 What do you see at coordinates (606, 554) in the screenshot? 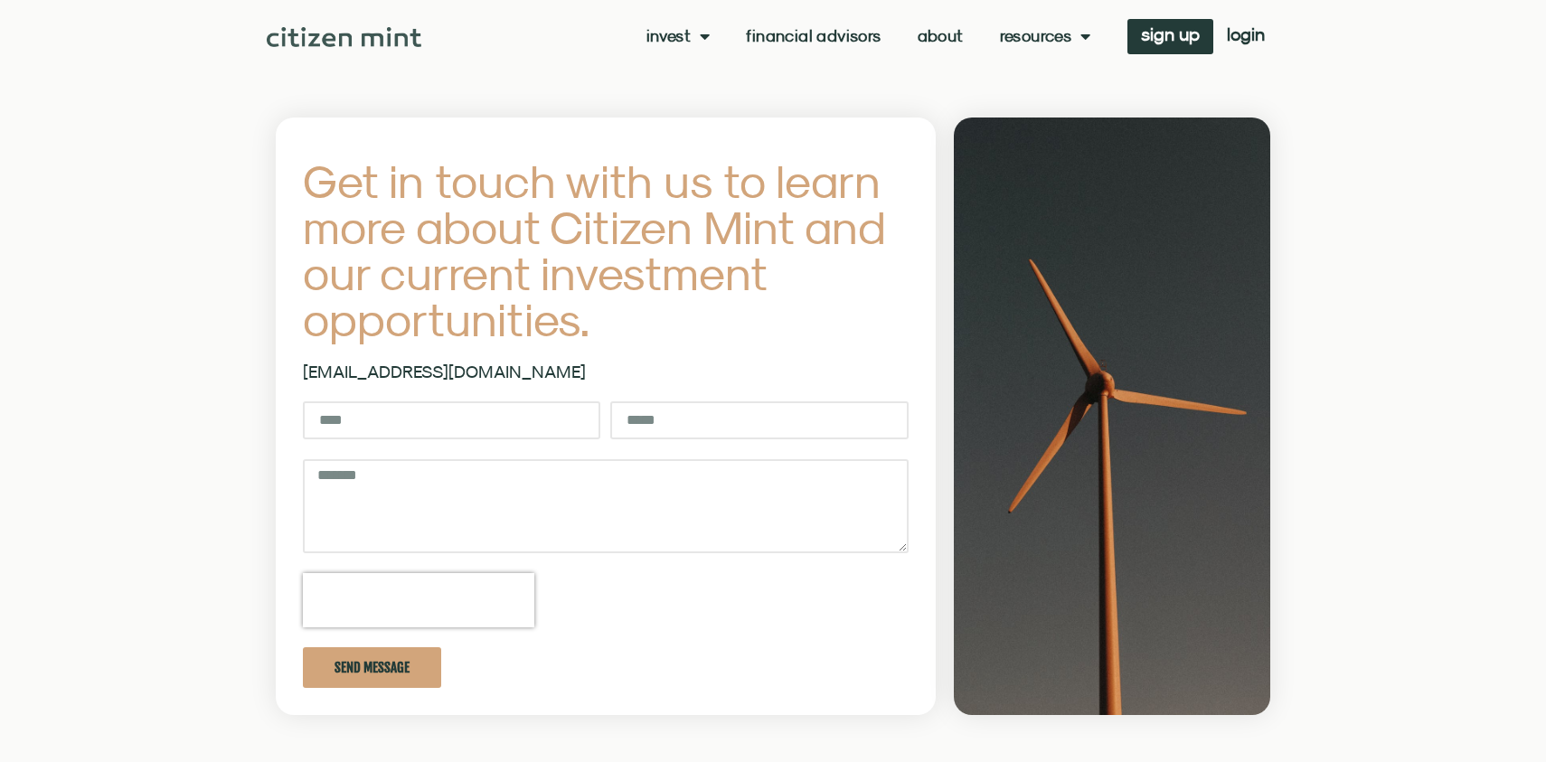
I see `form: New Form` at bounding box center [606, 554].